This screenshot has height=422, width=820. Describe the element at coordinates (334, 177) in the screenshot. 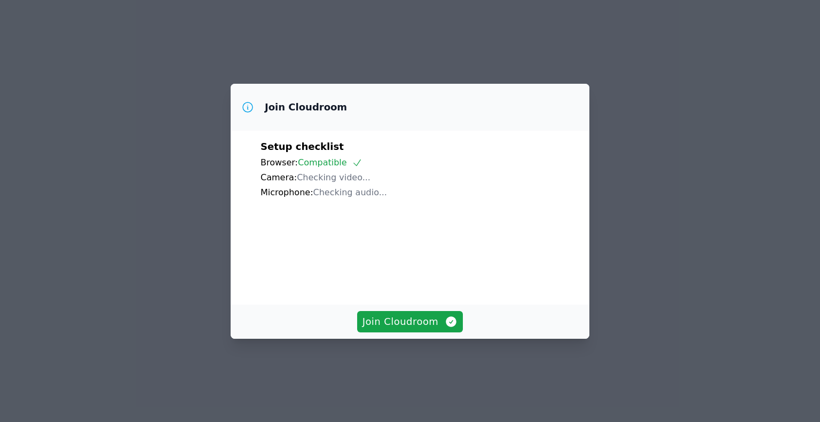

I see `span: Checking video...` at that location.